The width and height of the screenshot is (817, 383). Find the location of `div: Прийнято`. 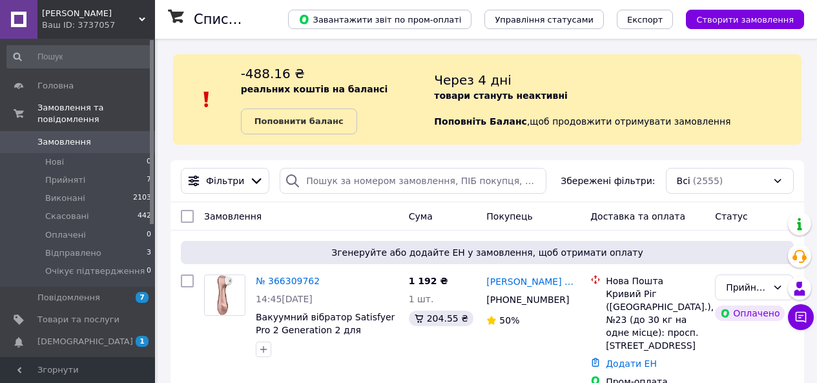

div: Прийнято is located at coordinates (747, 288).